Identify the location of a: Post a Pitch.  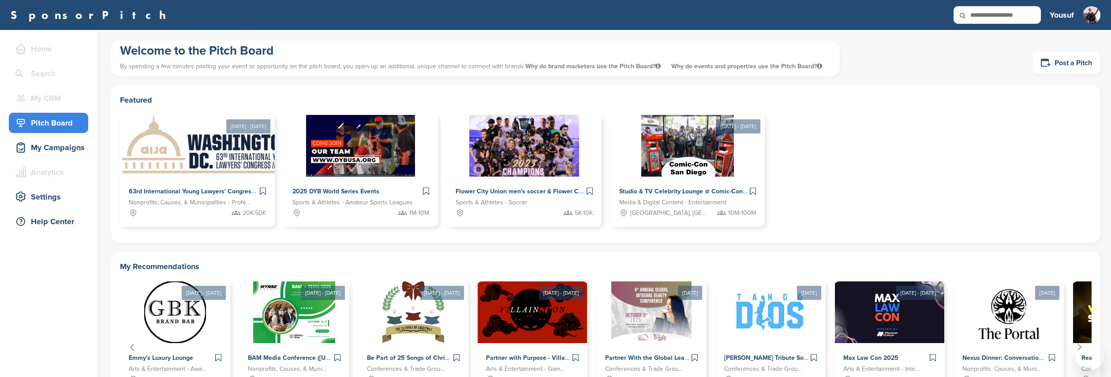
(1067, 63).